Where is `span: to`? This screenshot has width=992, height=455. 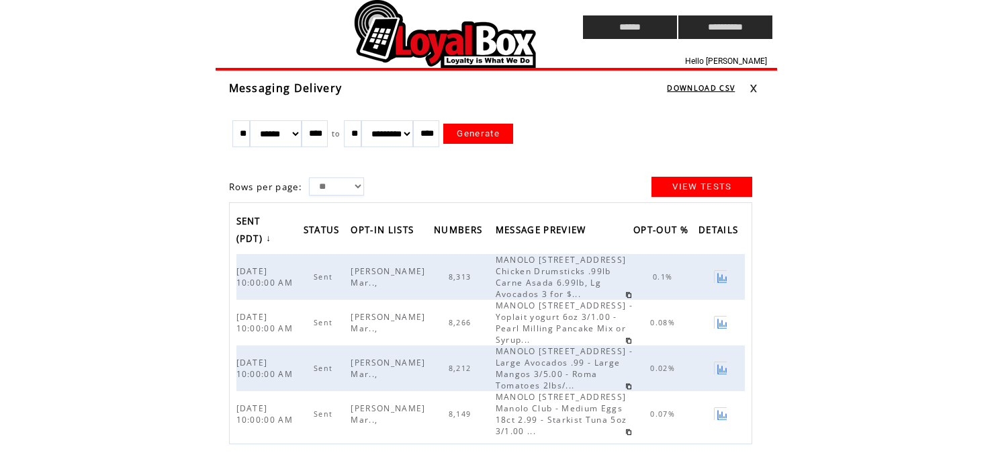 span: to is located at coordinates (336, 134).